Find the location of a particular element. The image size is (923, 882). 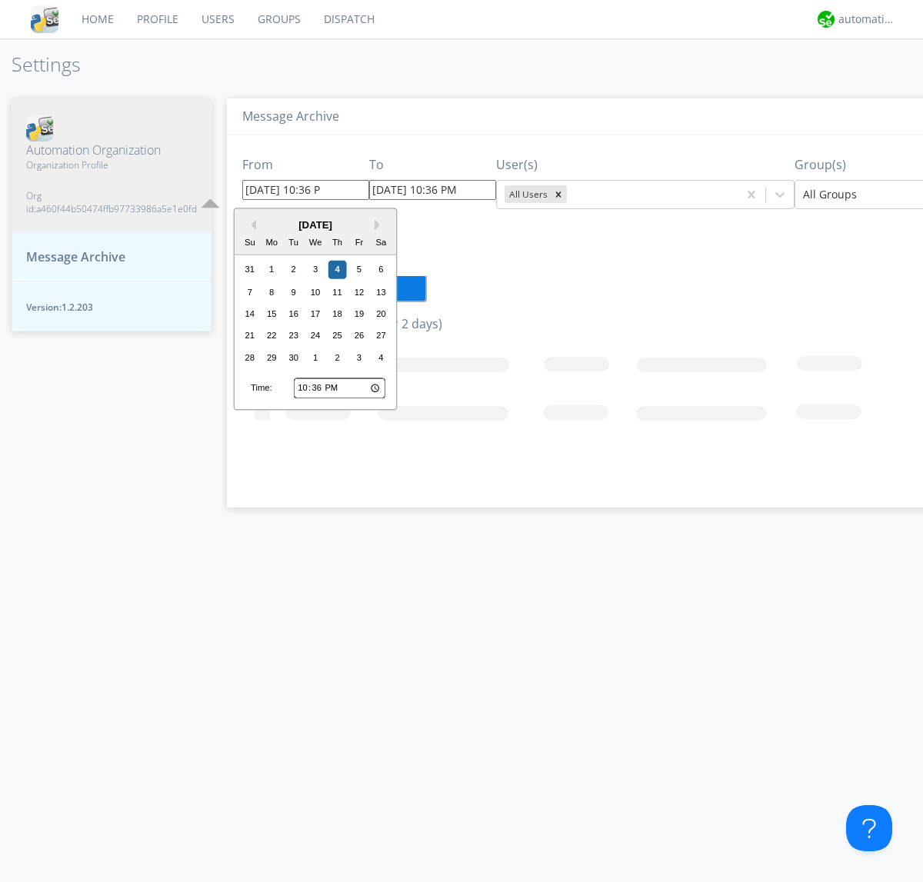

button: Automation OrganizationOrganization ProfileOrg id:a460f44b50474ffb97733986a5e1e0fd is located at coordinates (112, 165).